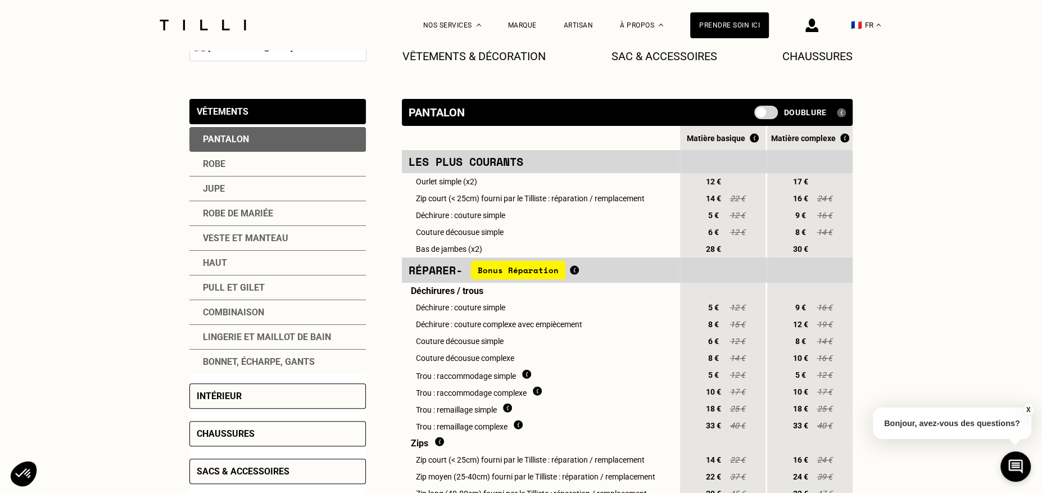 The image size is (1042, 493). Describe the element at coordinates (729, 25) in the screenshot. I see `div: Prendre soin ici` at that location.